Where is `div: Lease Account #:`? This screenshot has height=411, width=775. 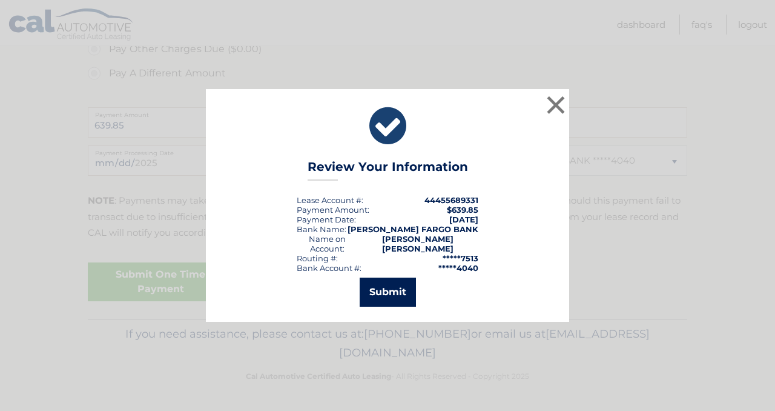 div: Lease Account #: is located at coordinates (330, 200).